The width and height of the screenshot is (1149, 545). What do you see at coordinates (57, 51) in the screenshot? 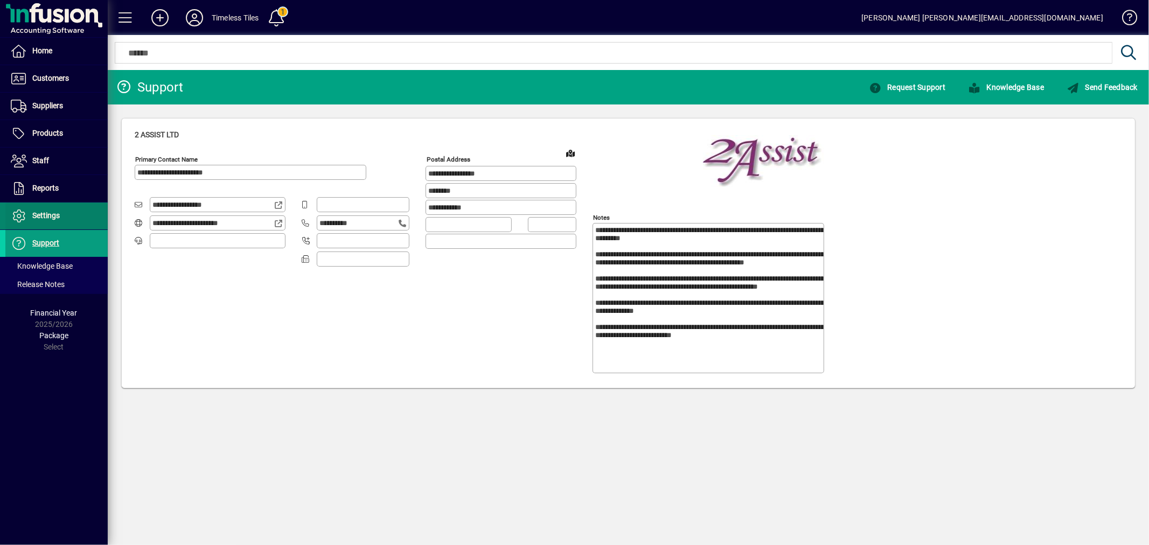
I see `a: Home` at bounding box center [57, 51].